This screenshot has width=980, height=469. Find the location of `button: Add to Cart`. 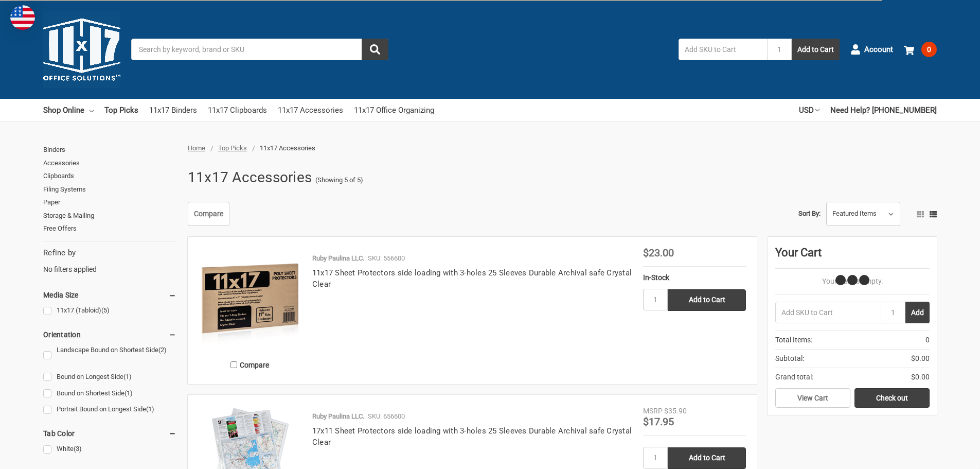

button: Add to Cart is located at coordinates (815, 49).